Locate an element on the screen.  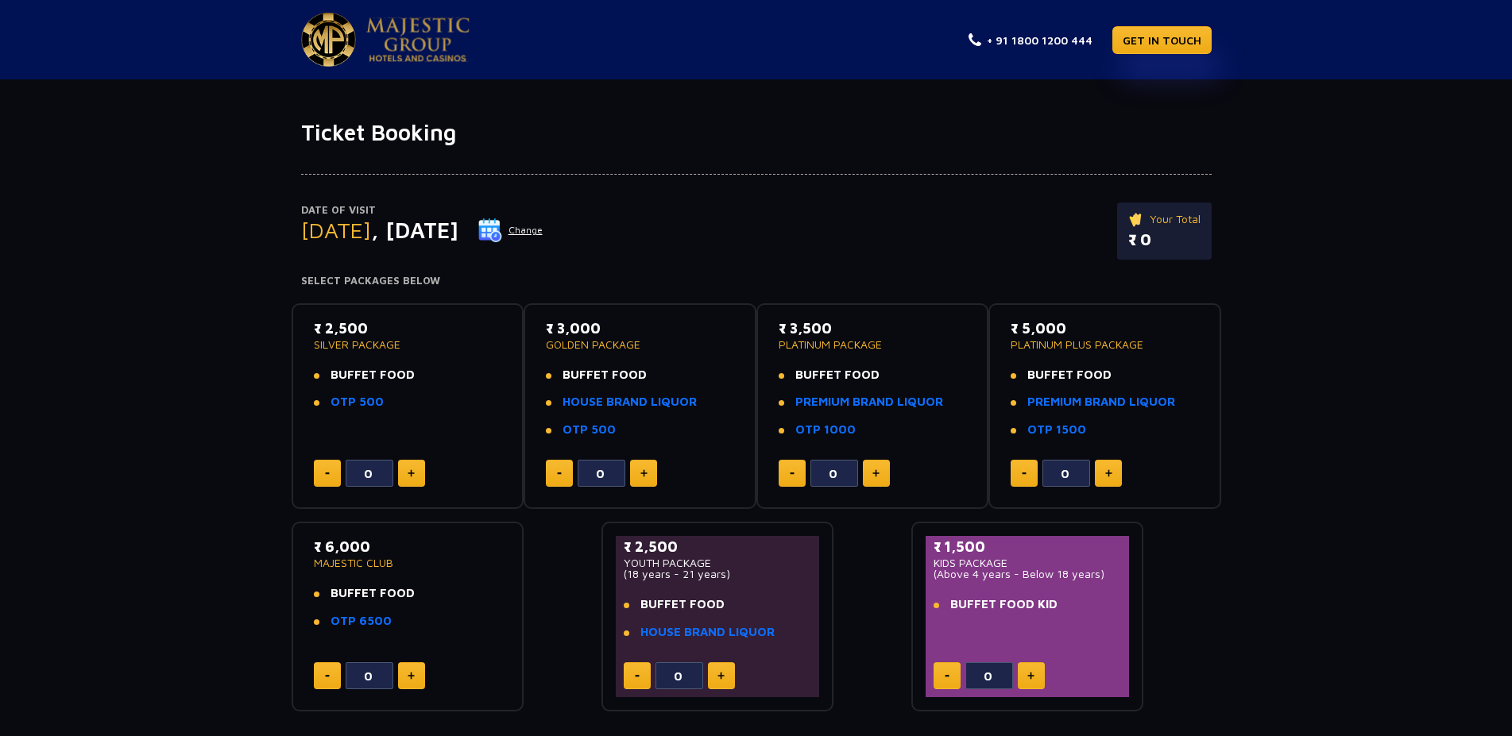
a: GET IN TOUCH is located at coordinates (1161, 40).